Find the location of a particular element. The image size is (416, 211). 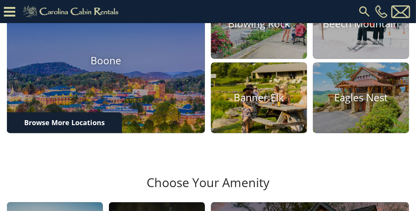

img: Khaki-logo.png is located at coordinates (72, 12).